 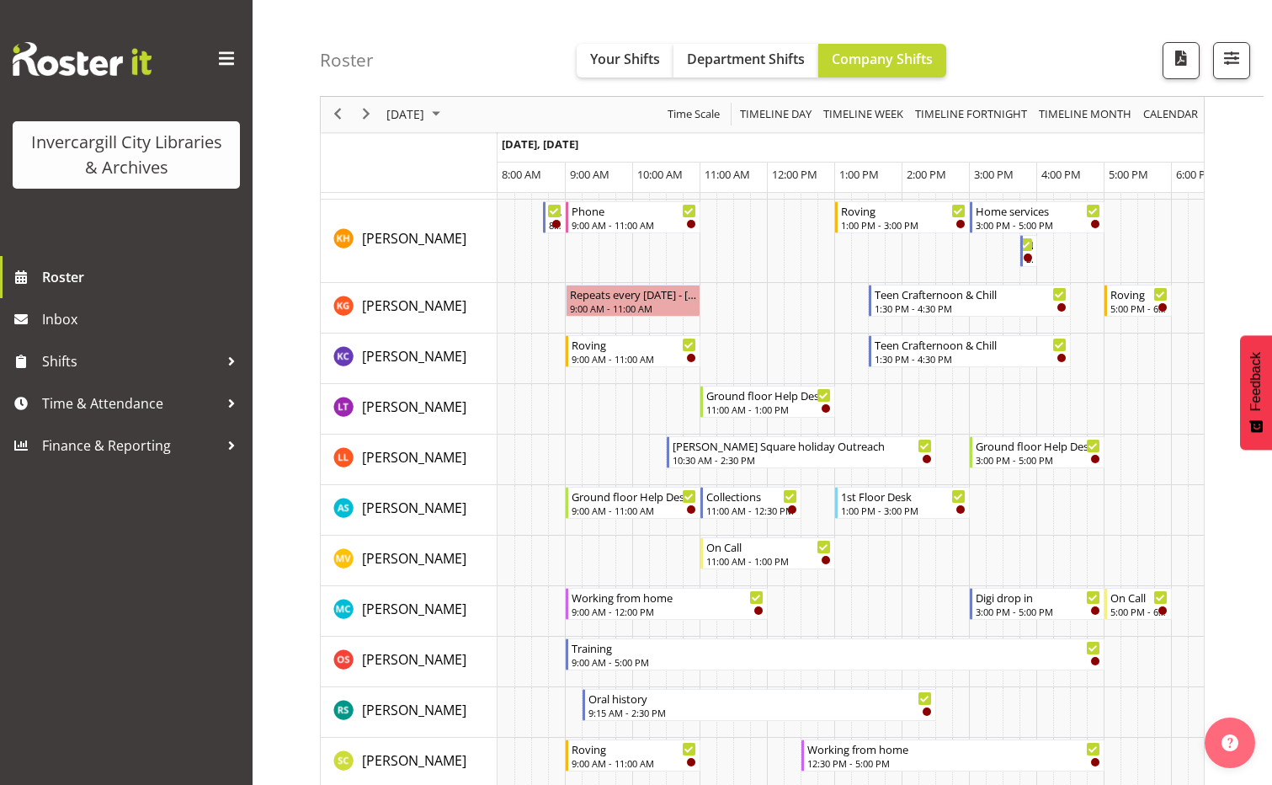 What do you see at coordinates (1038, 210) in the screenshot?
I see `div: Home services` at bounding box center [1038, 210].